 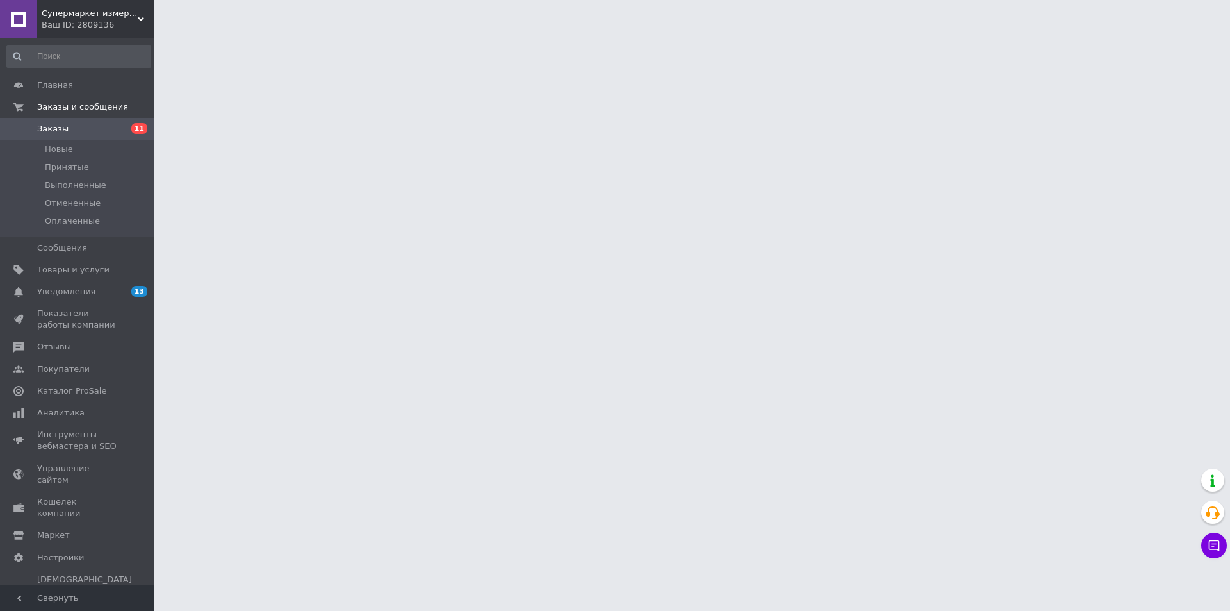 What do you see at coordinates (67, 167) in the screenshot?
I see `span: Принятые` at bounding box center [67, 167].